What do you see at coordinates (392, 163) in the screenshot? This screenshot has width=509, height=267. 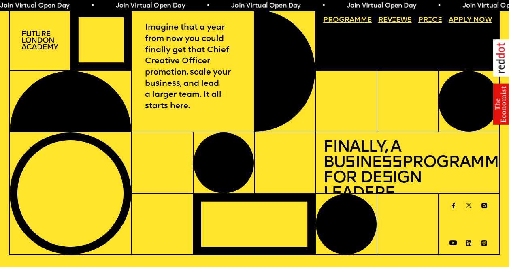 I see `span: ss` at bounding box center [392, 163].